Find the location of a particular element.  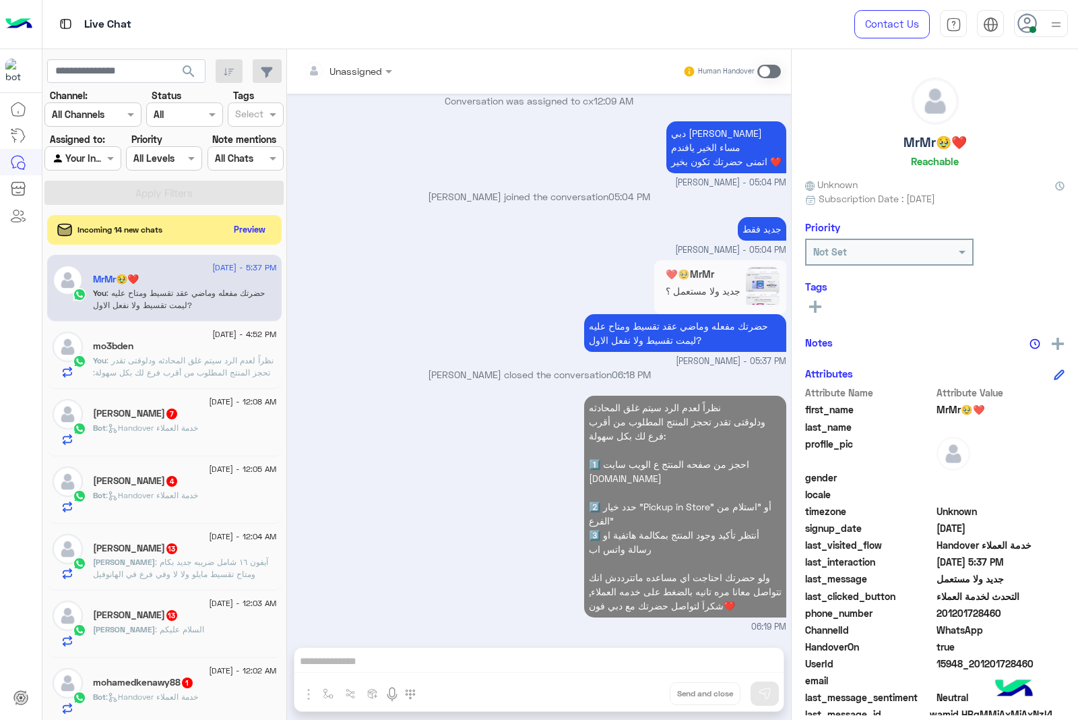

img: notes is located at coordinates (1035, 344).